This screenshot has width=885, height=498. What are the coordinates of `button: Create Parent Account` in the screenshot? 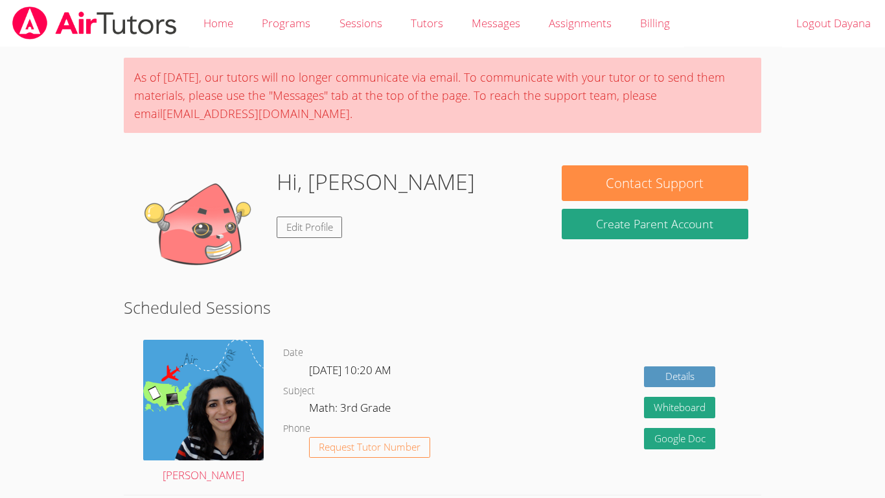 It's located at (655, 224).